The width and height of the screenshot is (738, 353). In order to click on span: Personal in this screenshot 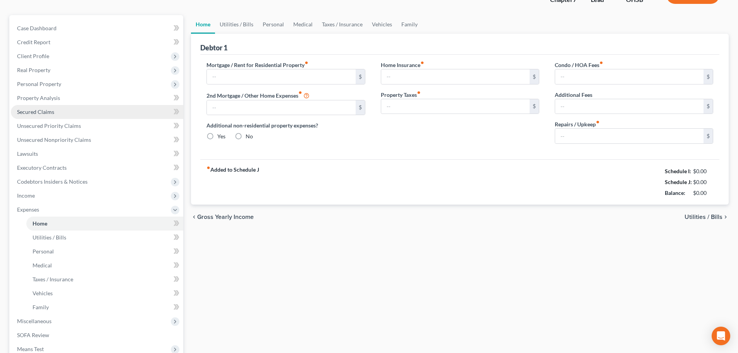, I will do `click(43, 251)`.